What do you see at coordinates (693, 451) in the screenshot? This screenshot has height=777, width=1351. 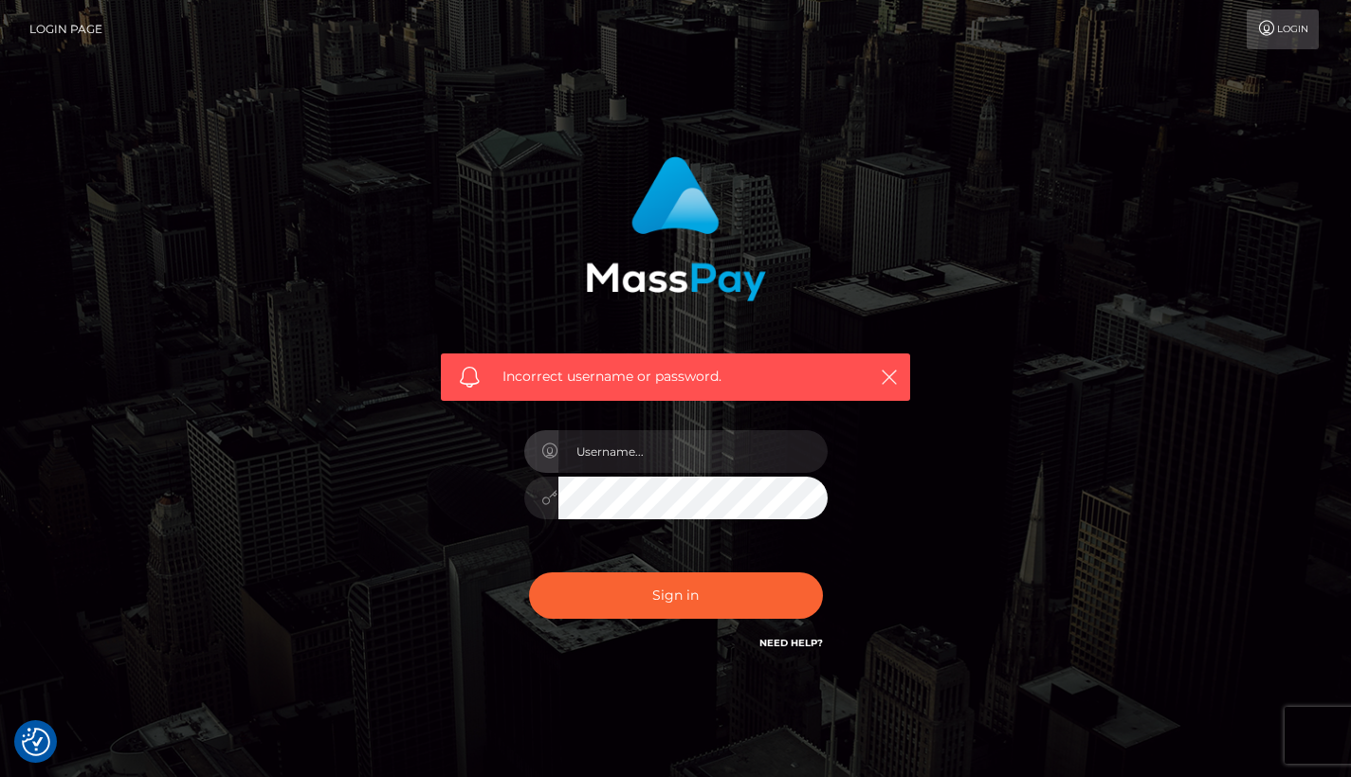 I see `input: Username...` at bounding box center [693, 451].